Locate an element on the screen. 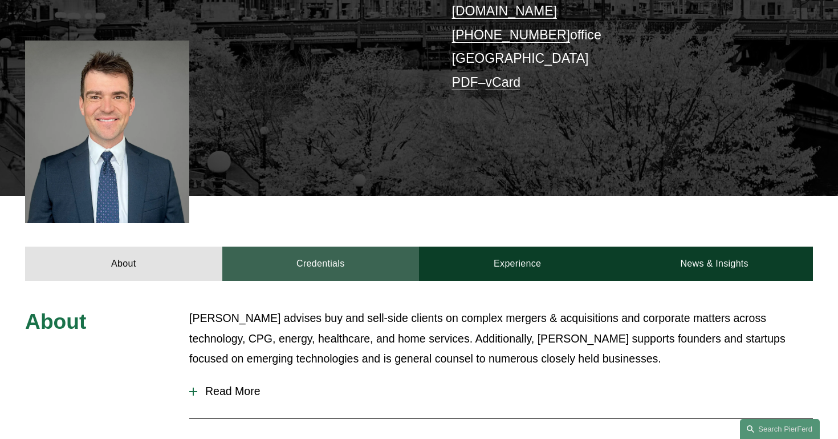 The width and height of the screenshot is (838, 439). a: Credentials is located at coordinates (320, 263).